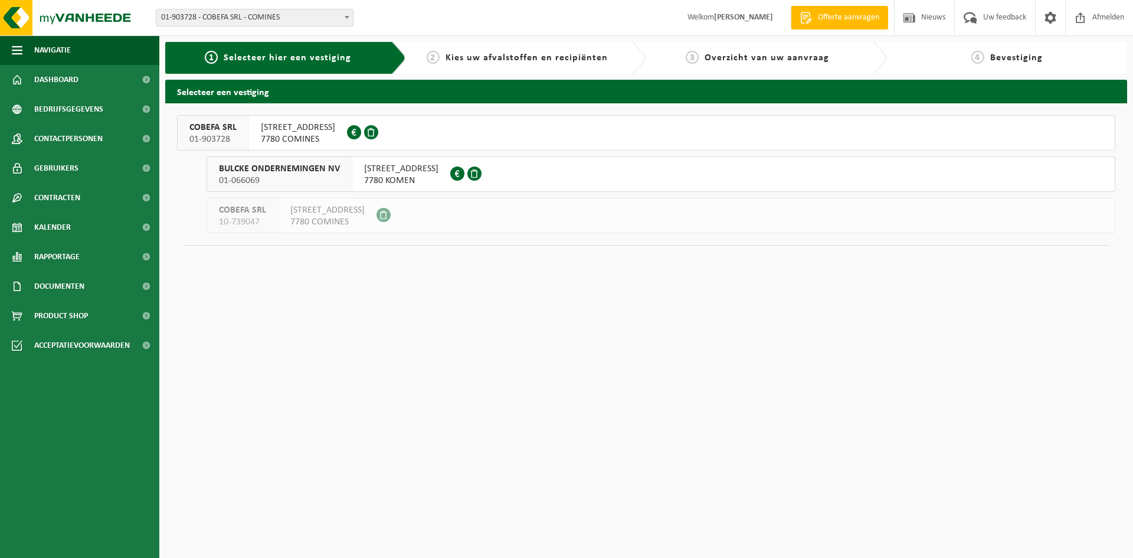  Describe the element at coordinates (53, 50) in the screenshot. I see `span: Navigatie` at that location.